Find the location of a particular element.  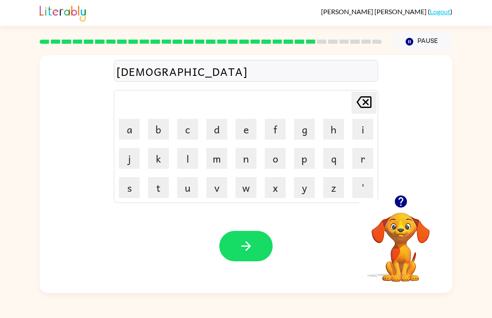

button: b is located at coordinates (159, 129).